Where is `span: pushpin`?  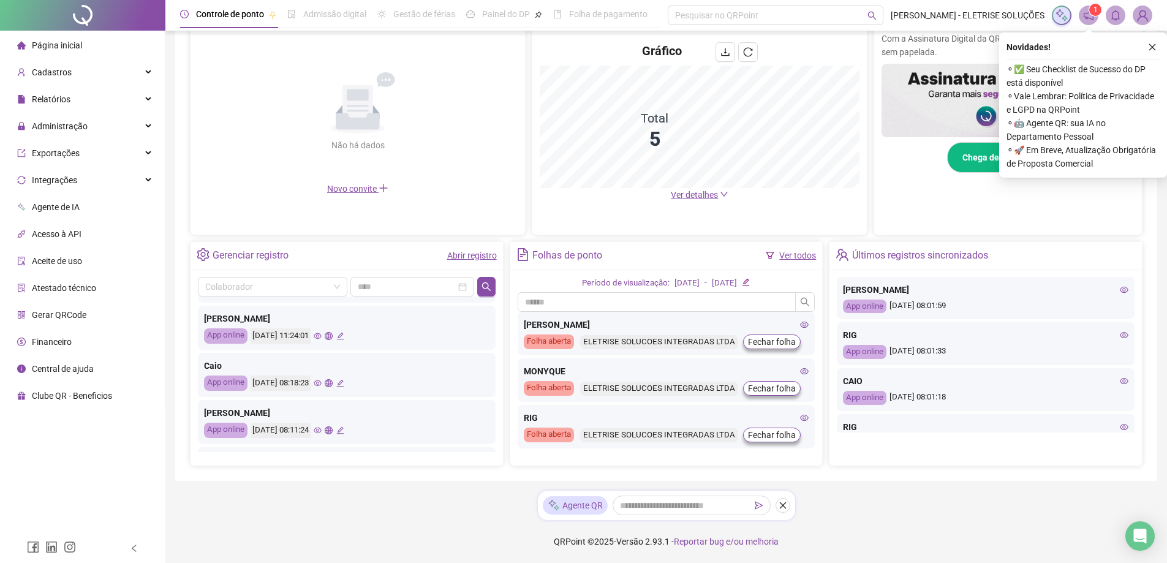
span: pushpin is located at coordinates (539, 15).